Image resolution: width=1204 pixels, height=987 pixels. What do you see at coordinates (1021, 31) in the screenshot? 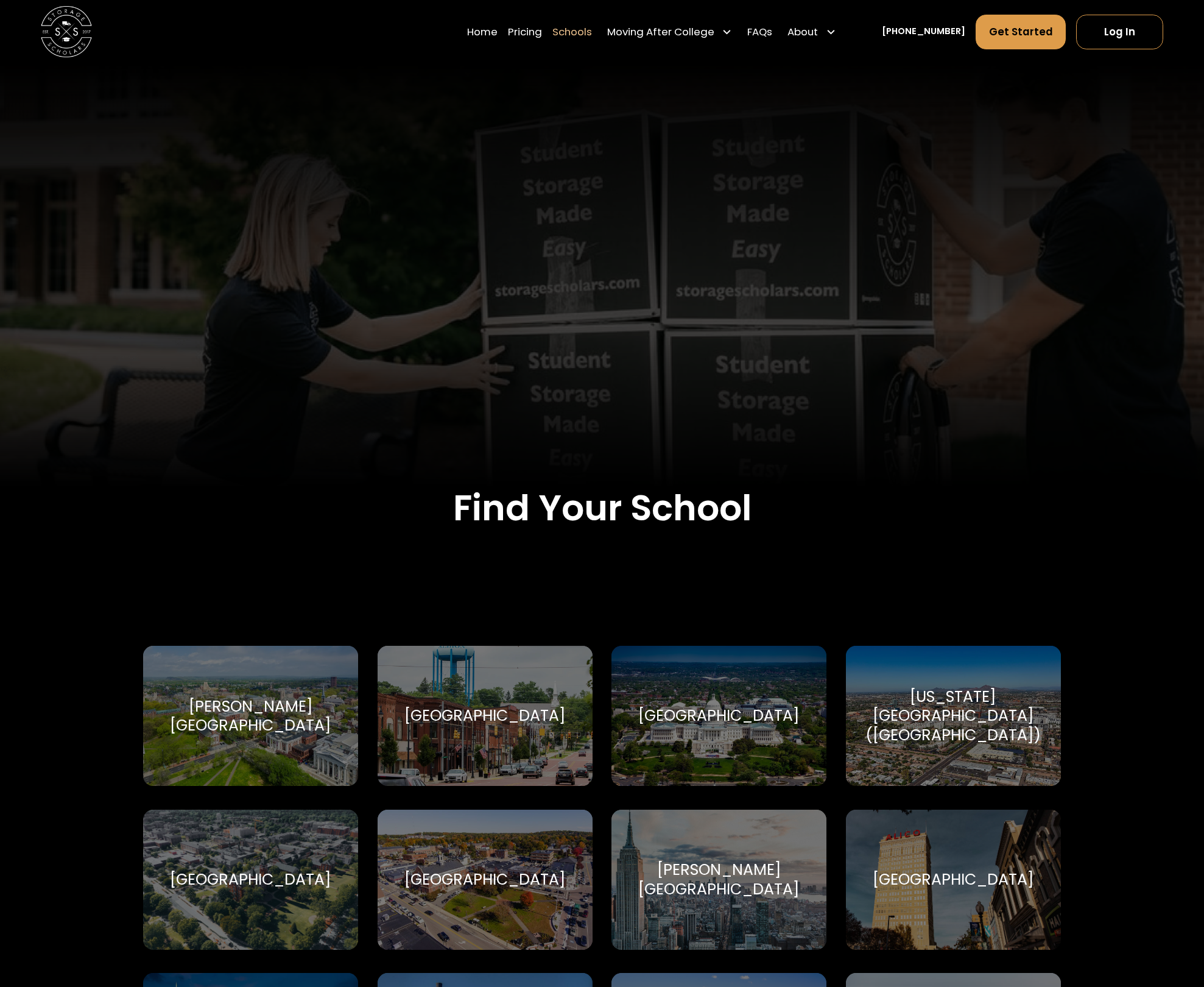
I see `a: Get Started` at bounding box center [1021, 31].